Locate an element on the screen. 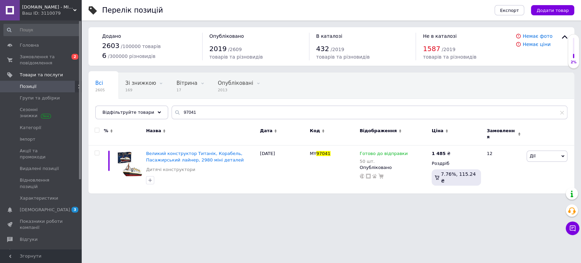  span: 2019 is located at coordinates (218, 49).